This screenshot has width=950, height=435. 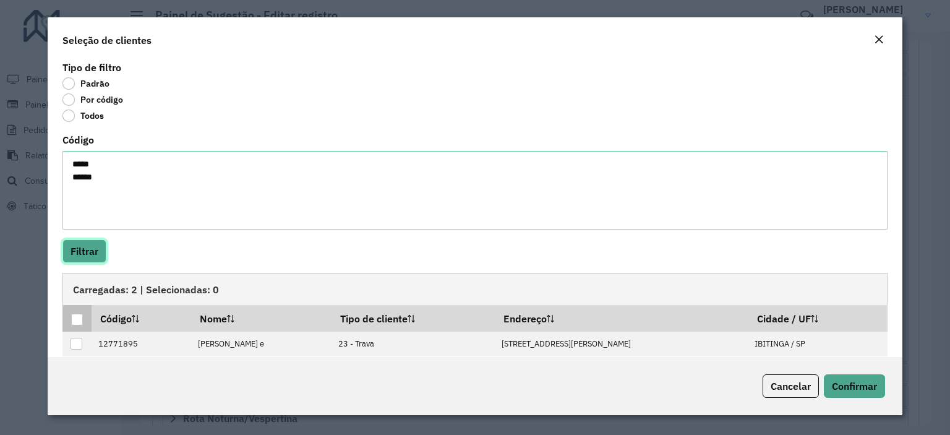 What do you see at coordinates (414, 318) in the screenshot?
I see `th: Tipo de cliente` at bounding box center [414, 318].